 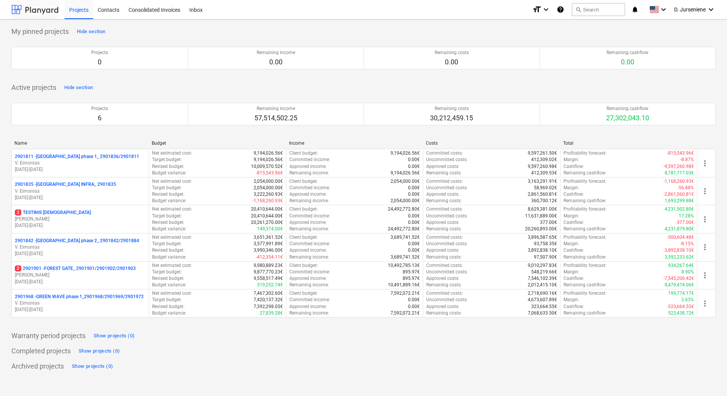 I want to click on p: -300,604.48€, so click(x=680, y=237).